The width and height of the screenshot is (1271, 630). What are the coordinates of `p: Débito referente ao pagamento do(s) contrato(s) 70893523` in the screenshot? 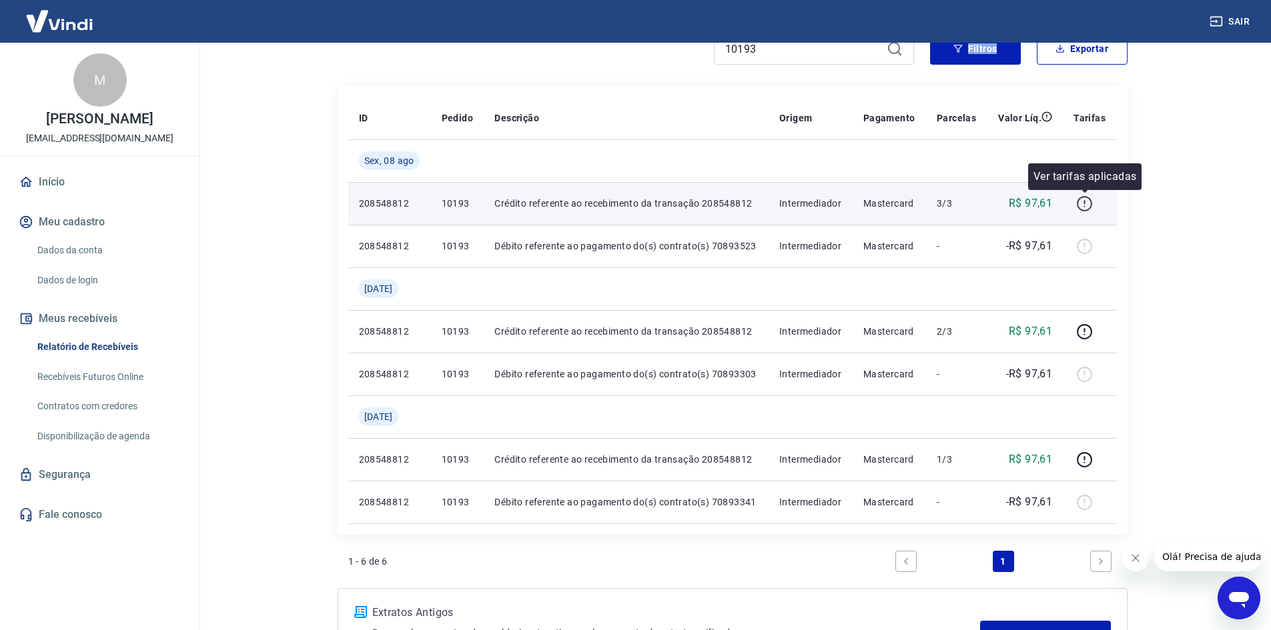 It's located at (626, 246).